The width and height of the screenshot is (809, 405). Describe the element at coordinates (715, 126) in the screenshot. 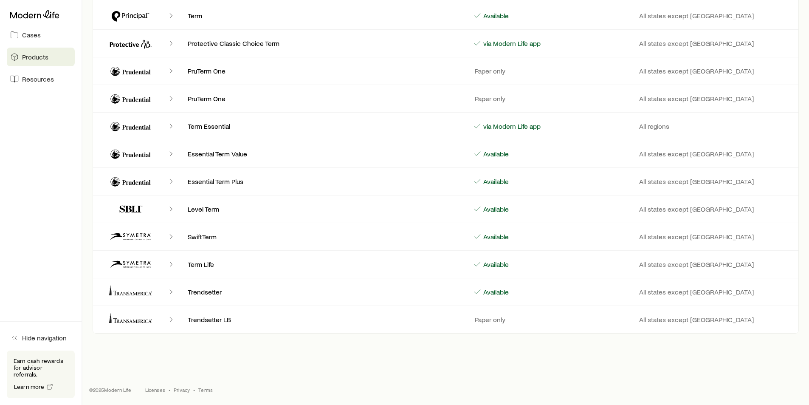

I see `p: All regions` at that location.